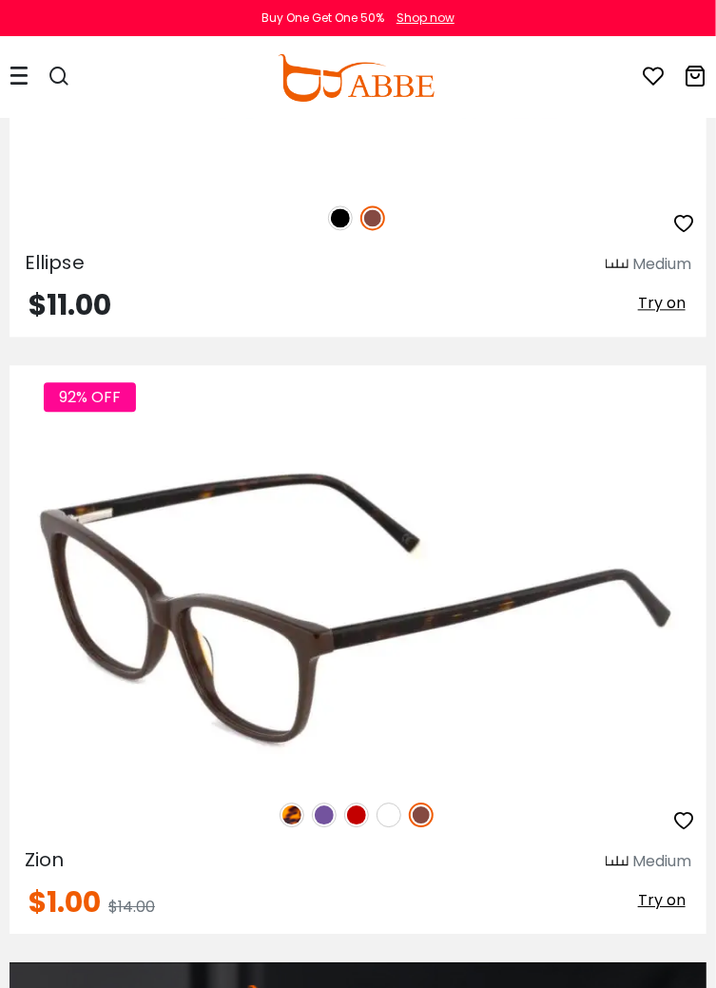 The image size is (716, 988). I want to click on span: 92% OFF, so click(89, 398).